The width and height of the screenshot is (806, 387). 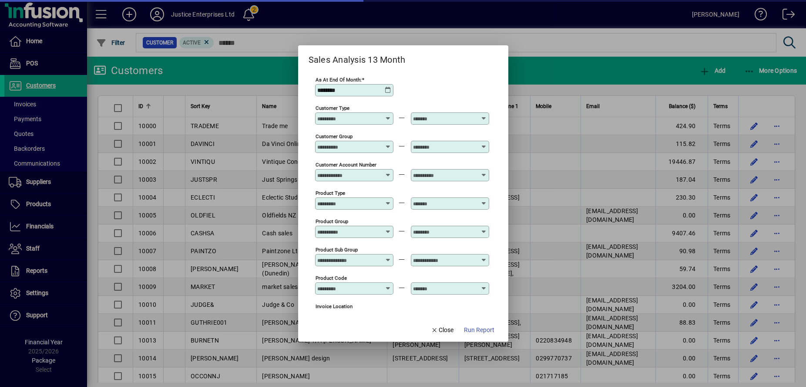 I want to click on span: Run Report, so click(x=479, y=330).